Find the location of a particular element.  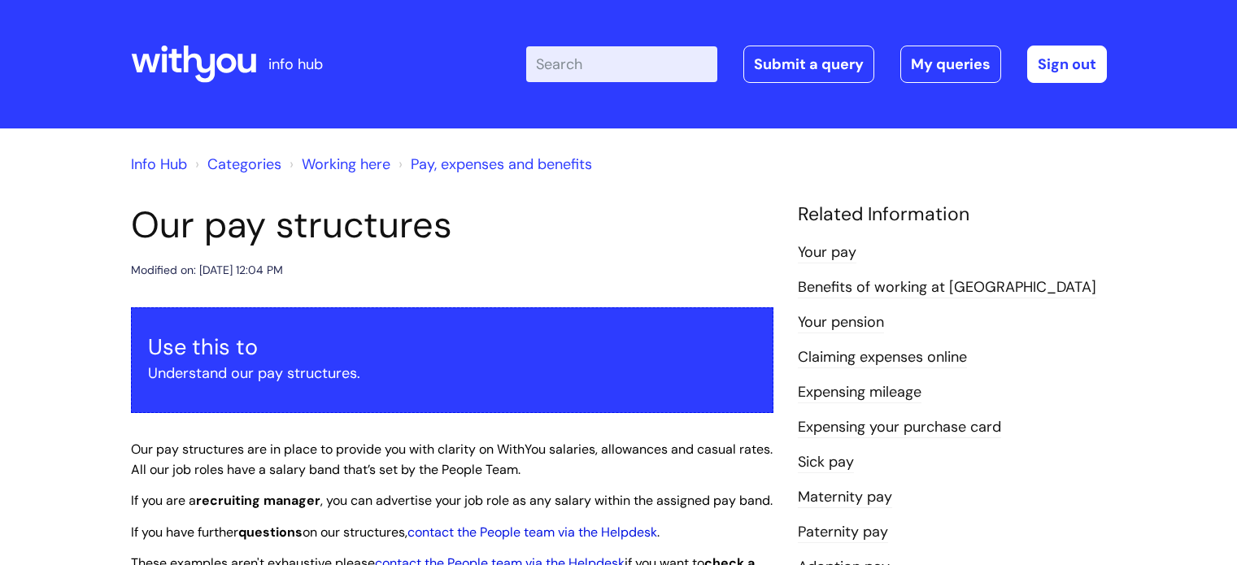

li: Working here is located at coordinates (338, 164).